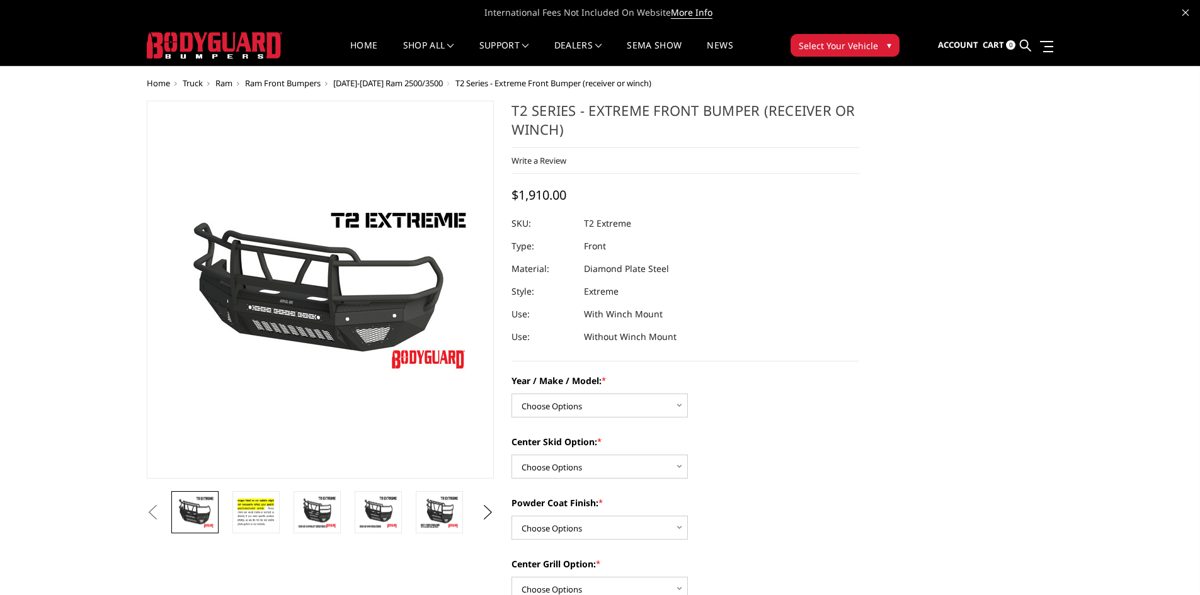 This screenshot has width=1200, height=595. Describe the element at coordinates (320, 290) in the screenshot. I see `a: T2 Series - Extreme Front Bumper (receiver or winch)` at that location.